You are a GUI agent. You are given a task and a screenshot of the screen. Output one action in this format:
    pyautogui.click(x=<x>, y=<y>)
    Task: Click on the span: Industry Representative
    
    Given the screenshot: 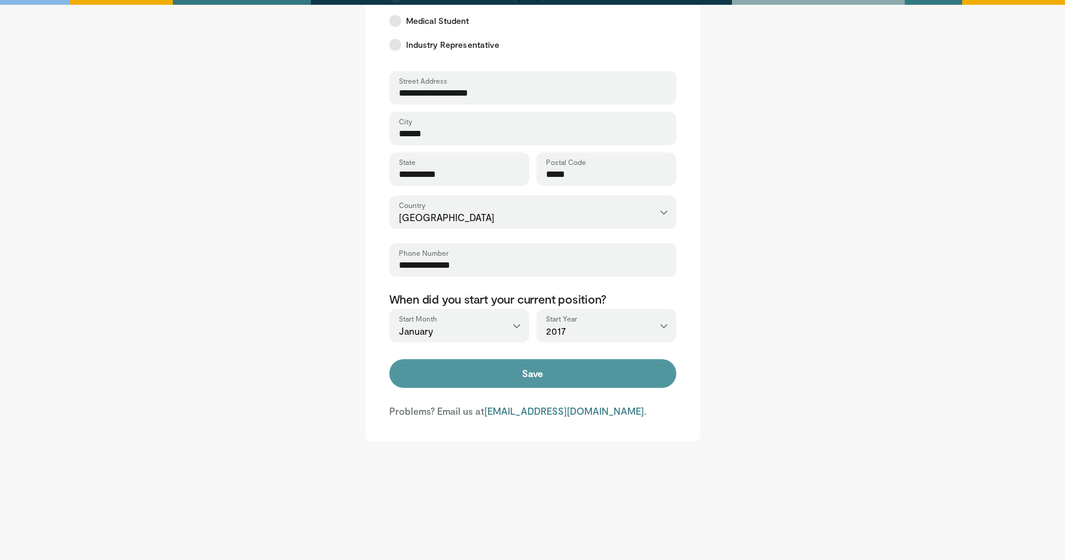 What is the action you would take?
    pyautogui.click(x=452, y=45)
    